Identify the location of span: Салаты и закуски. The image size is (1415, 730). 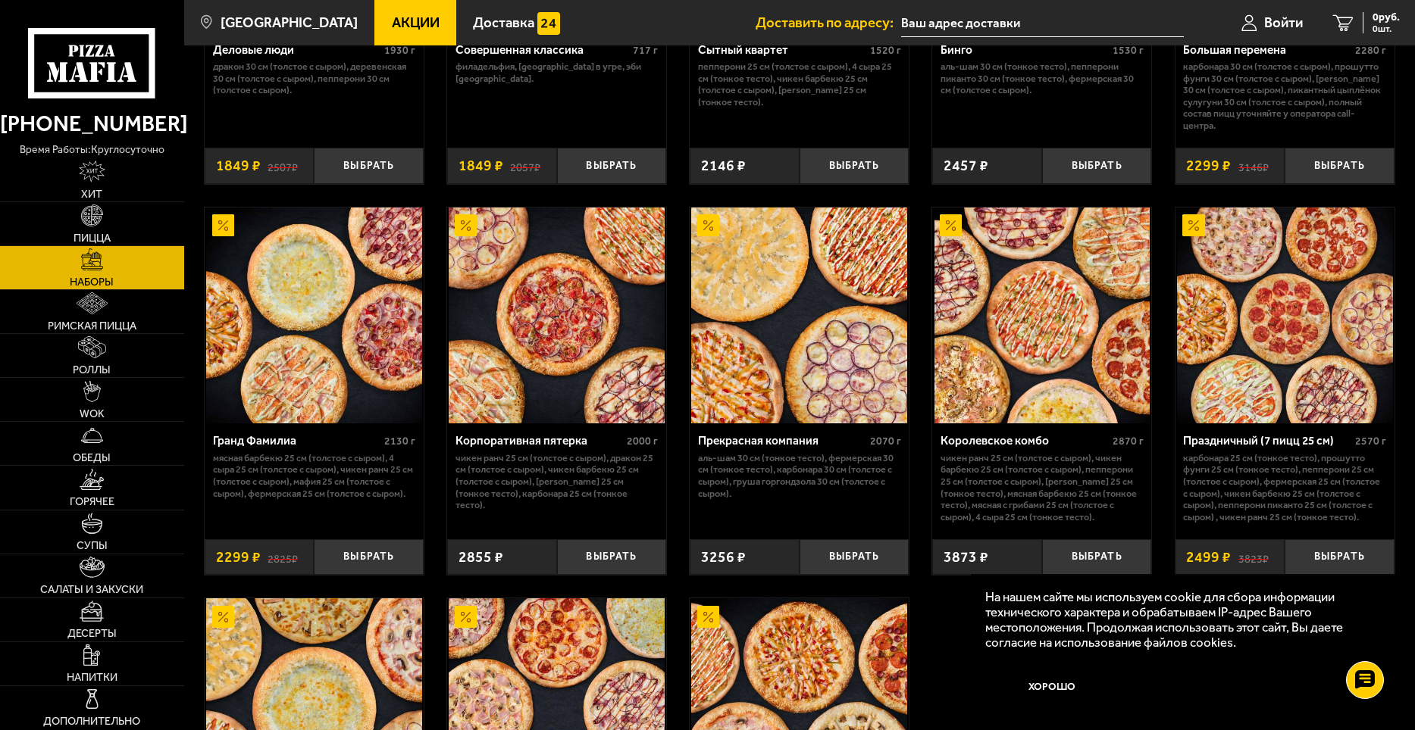
(92, 589).